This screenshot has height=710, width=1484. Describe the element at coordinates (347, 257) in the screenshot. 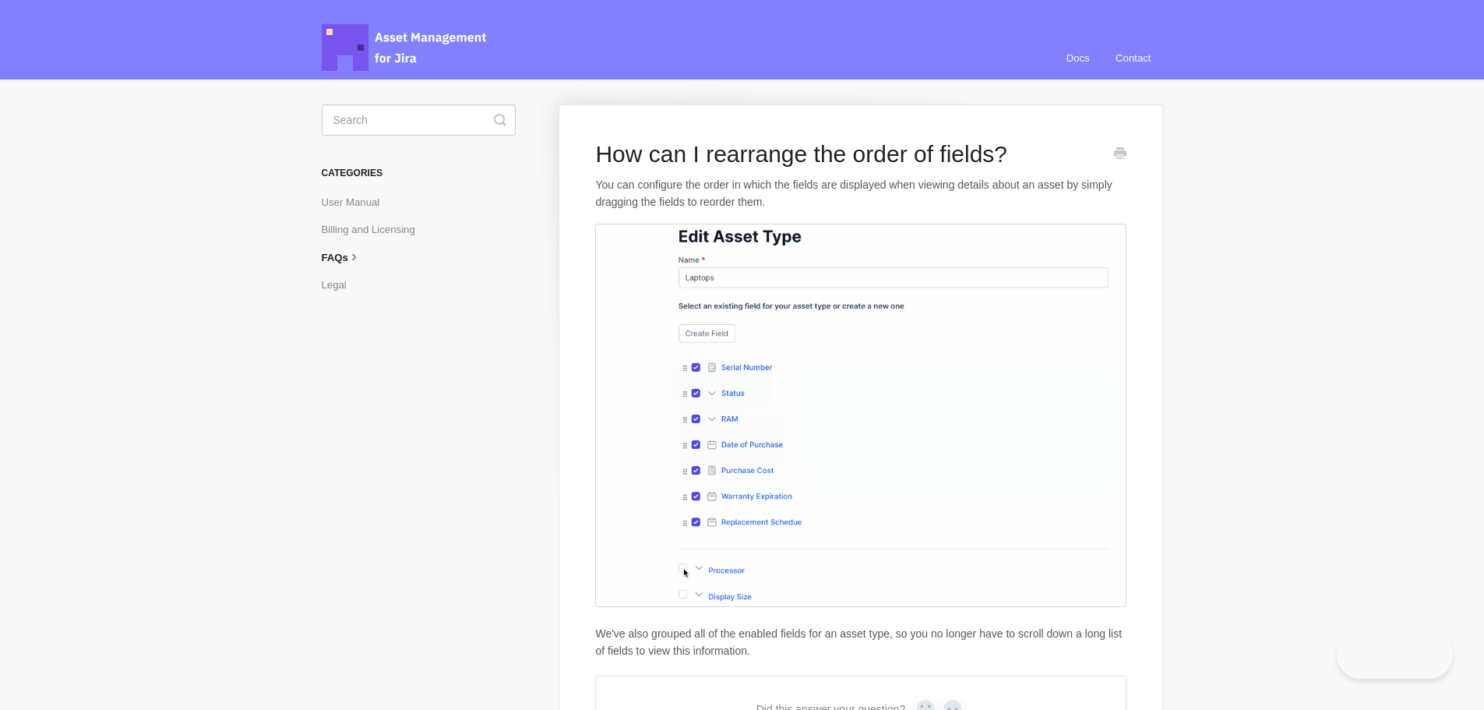

I see `a: FAQs` at that location.